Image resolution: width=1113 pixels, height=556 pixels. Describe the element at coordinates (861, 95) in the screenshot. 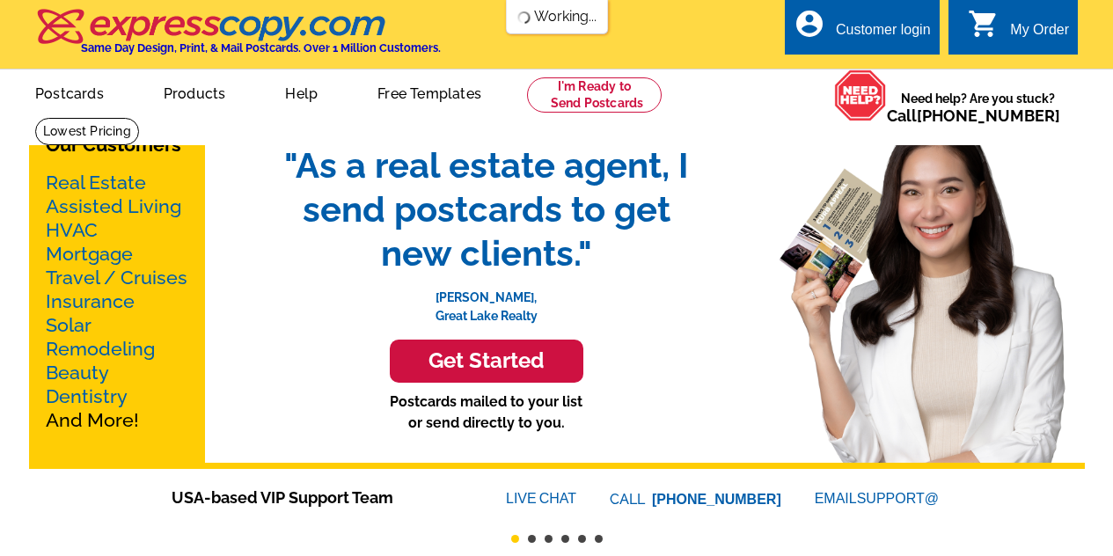

I see `img: help` at that location.